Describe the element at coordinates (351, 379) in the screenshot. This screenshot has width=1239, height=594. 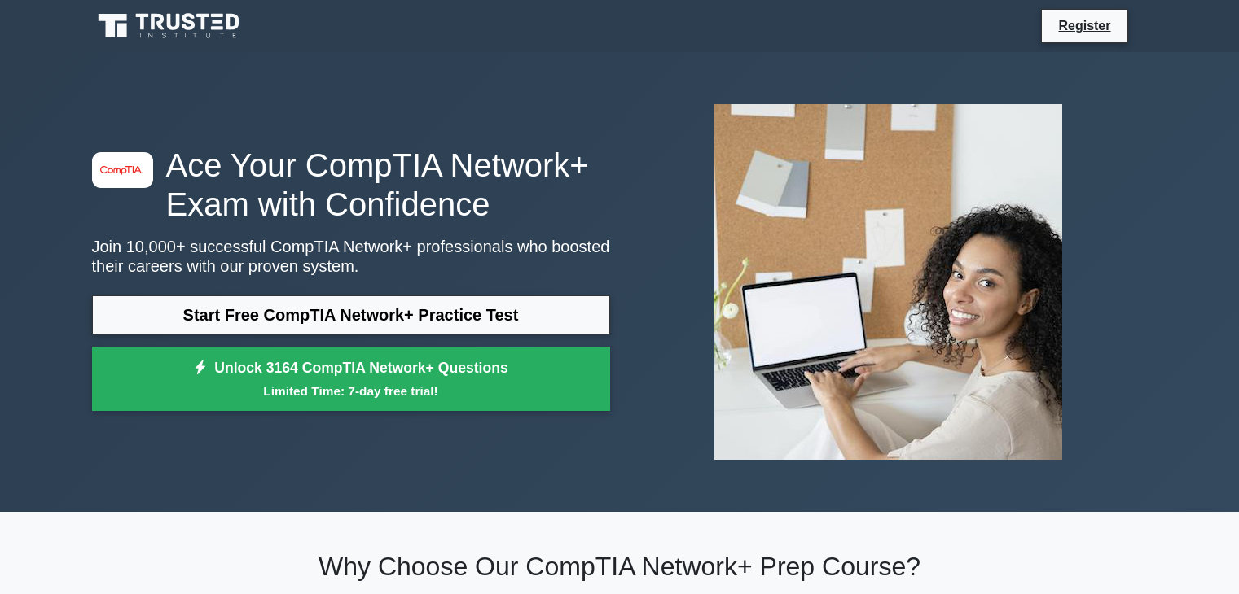
I see `a: Unlock 3164 CompTIA Network+ QuestionsLimited Time: 7-day free trial!` at that location.